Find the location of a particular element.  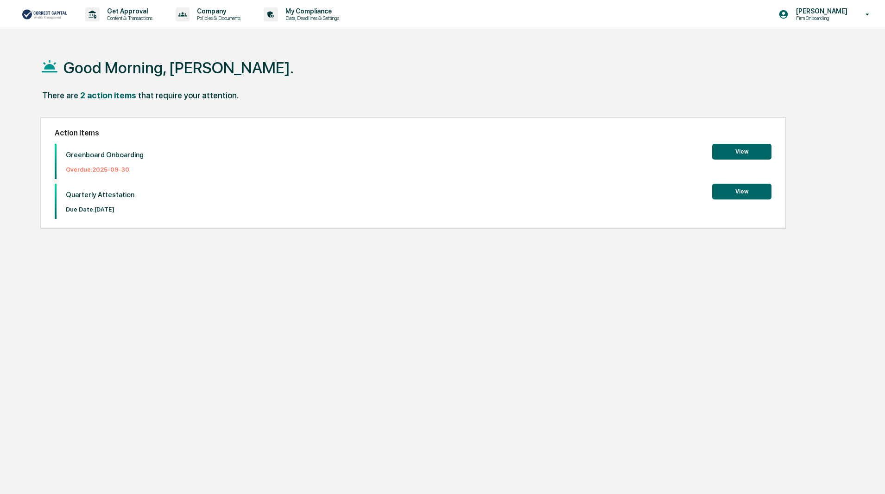

p: Greenboard Onboarding is located at coordinates (105, 155).